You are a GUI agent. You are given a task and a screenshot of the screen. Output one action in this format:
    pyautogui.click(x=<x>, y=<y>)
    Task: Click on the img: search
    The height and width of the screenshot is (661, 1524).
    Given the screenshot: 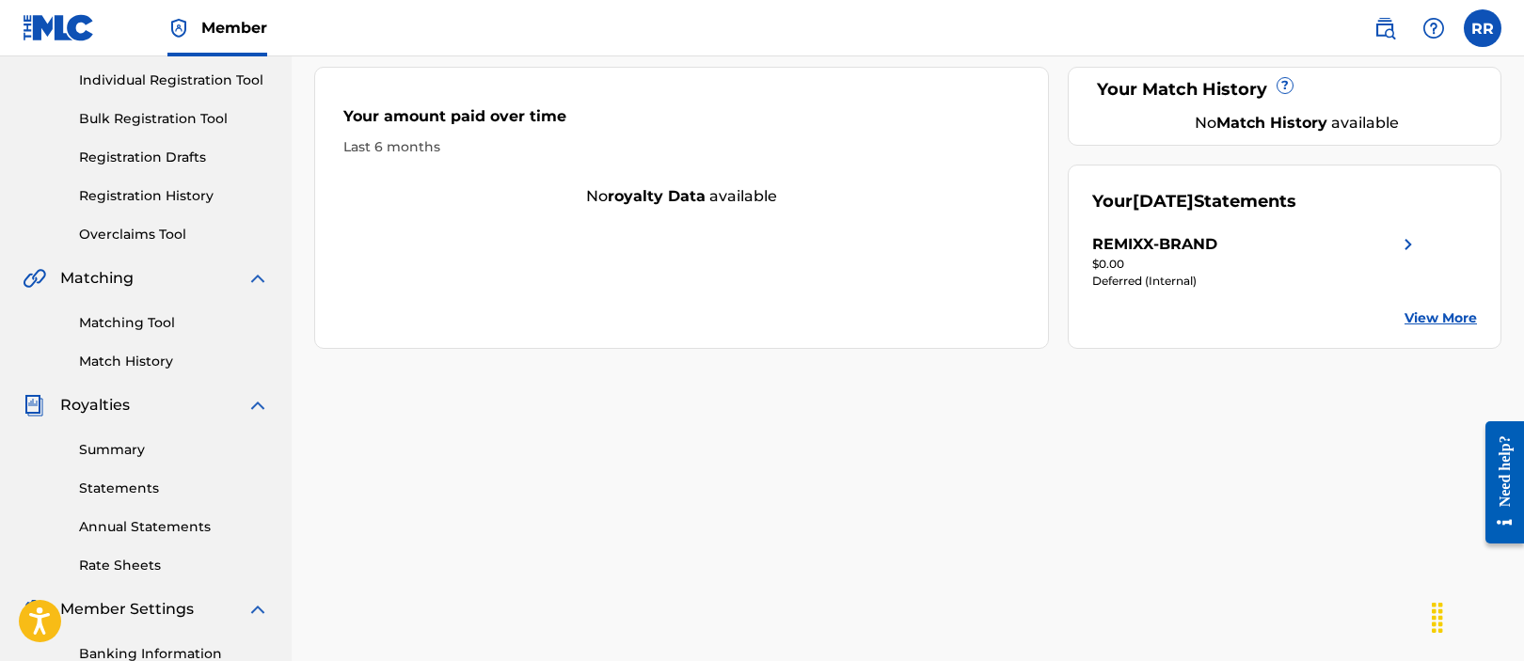 What is the action you would take?
    pyautogui.click(x=1385, y=28)
    